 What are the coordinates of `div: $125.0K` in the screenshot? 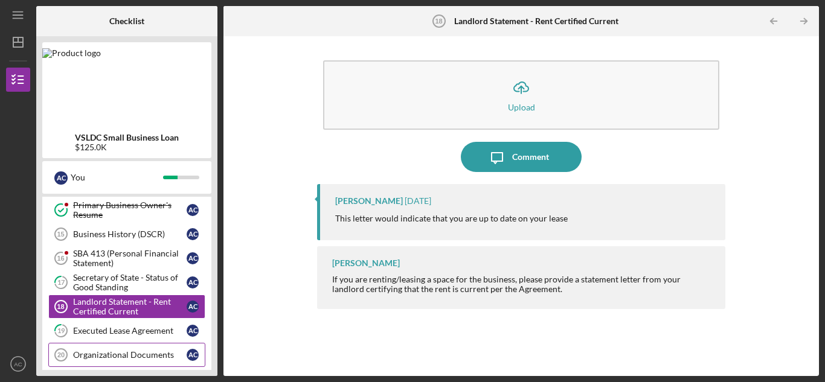 It's located at (127, 147).